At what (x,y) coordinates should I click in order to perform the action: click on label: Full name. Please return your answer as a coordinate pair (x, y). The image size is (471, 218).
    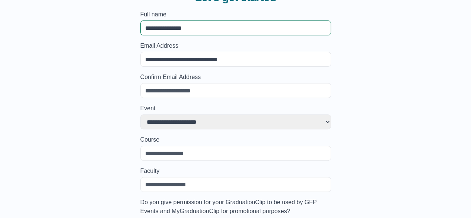
    Looking at the image, I should click on (236, 15).